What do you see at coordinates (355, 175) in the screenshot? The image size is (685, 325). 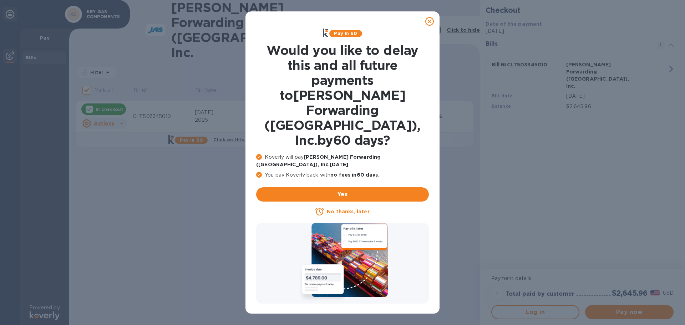 I see `b: no fees in 60 days .` at bounding box center [355, 175].